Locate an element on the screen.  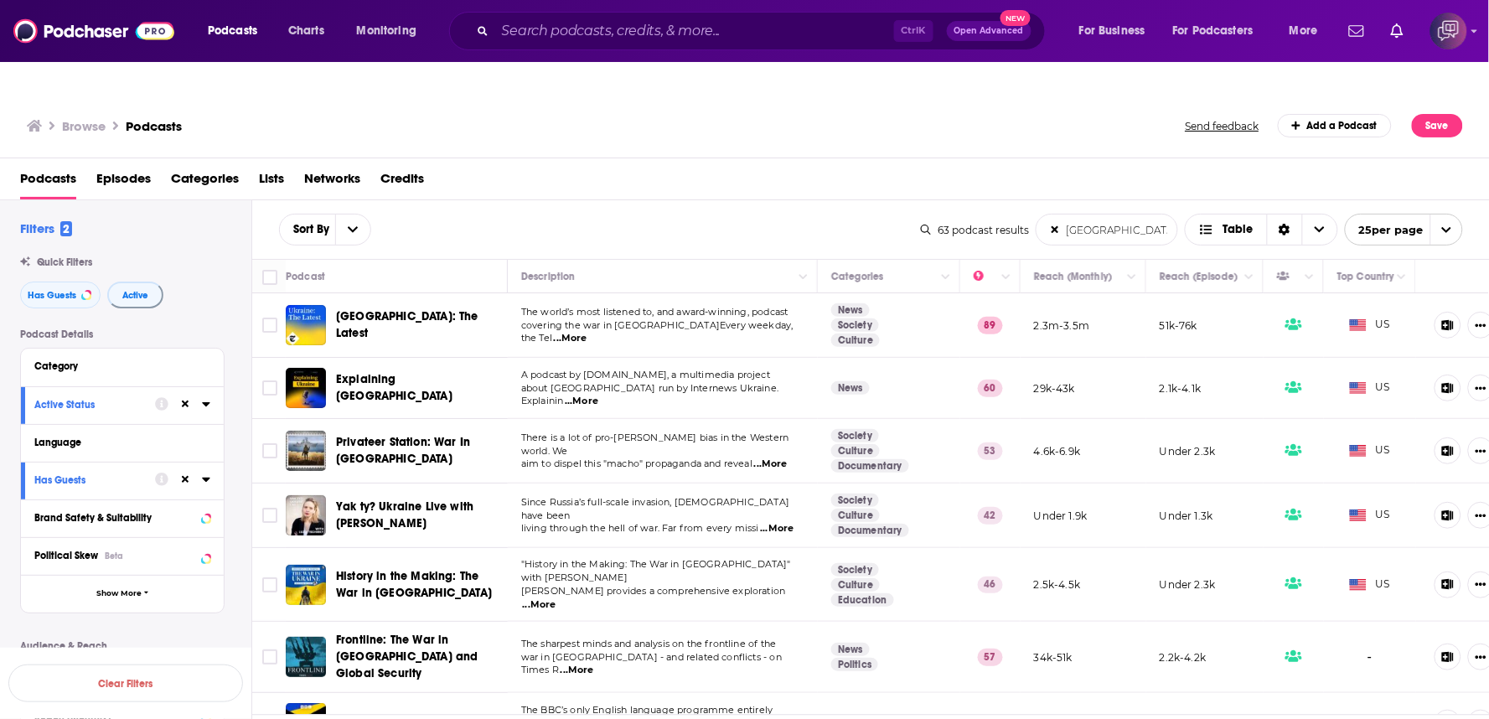
p: Podcast Details is located at coordinates (122, 334).